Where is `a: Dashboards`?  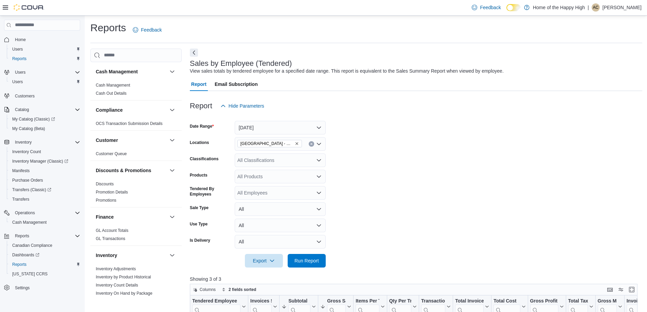
a: Dashboards is located at coordinates (26, 255).